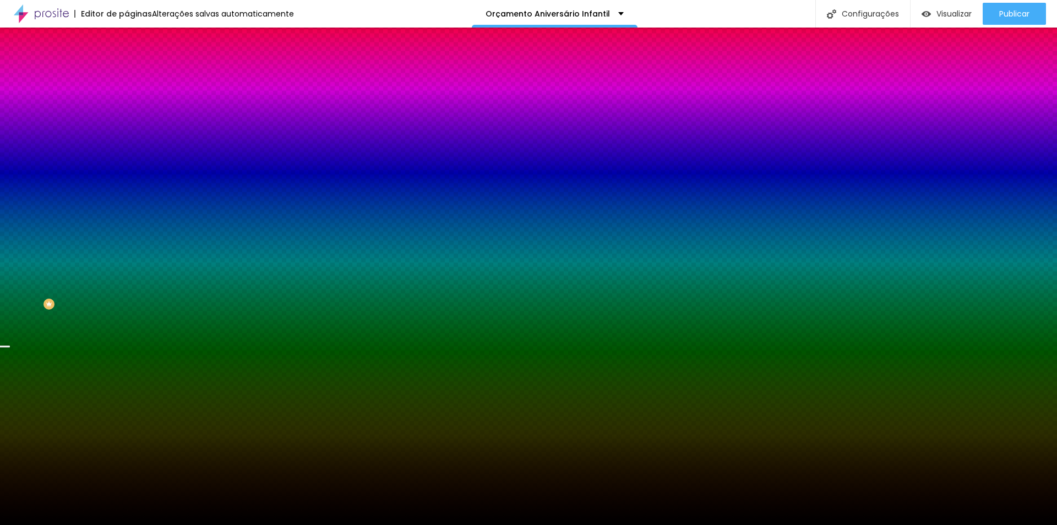 The height and width of the screenshot is (525, 1057). Describe the element at coordinates (1014, 14) in the screenshot. I see `span: Publicar` at that location.